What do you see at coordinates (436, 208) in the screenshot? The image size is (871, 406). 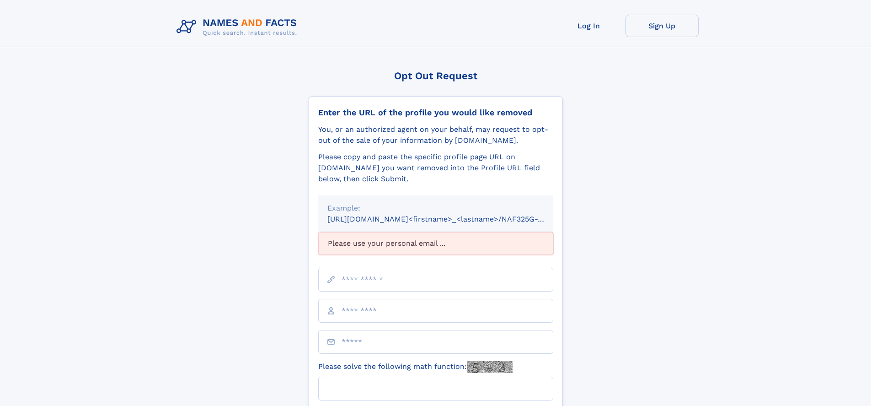 I see `div: Example:` at bounding box center [436, 208].